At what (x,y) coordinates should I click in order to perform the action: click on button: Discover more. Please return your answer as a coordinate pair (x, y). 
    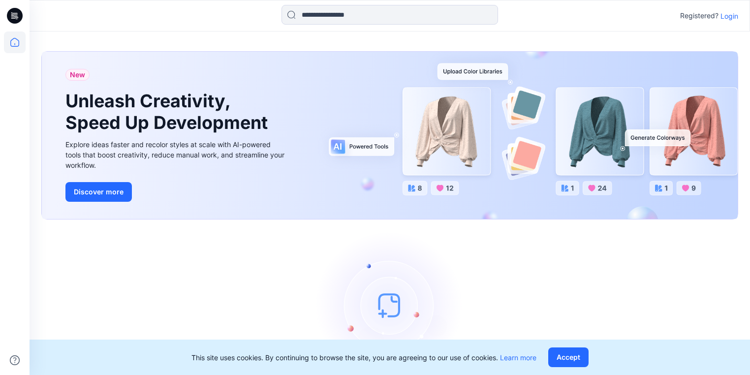
    Looking at the image, I should click on (98, 192).